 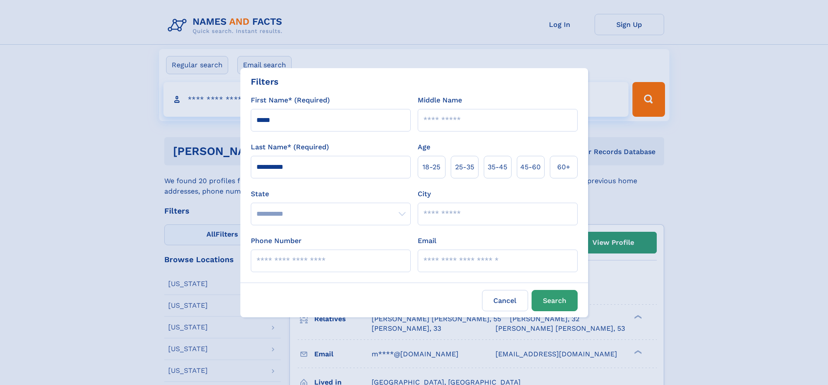 I want to click on label: First Name* (Required), so click(x=290, y=100).